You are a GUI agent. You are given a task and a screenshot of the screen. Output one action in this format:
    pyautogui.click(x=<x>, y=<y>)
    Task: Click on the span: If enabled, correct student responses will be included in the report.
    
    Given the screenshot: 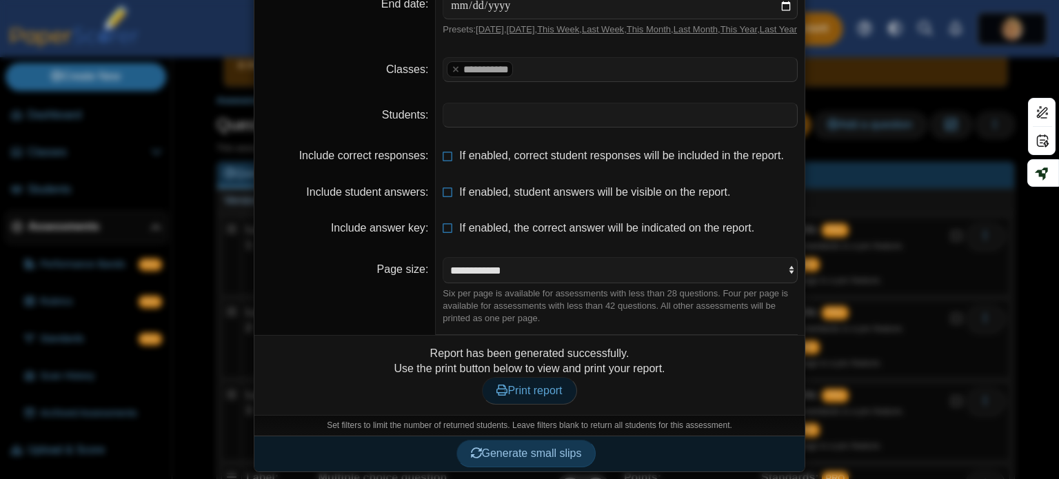 What is the action you would take?
    pyautogui.click(x=621, y=155)
    